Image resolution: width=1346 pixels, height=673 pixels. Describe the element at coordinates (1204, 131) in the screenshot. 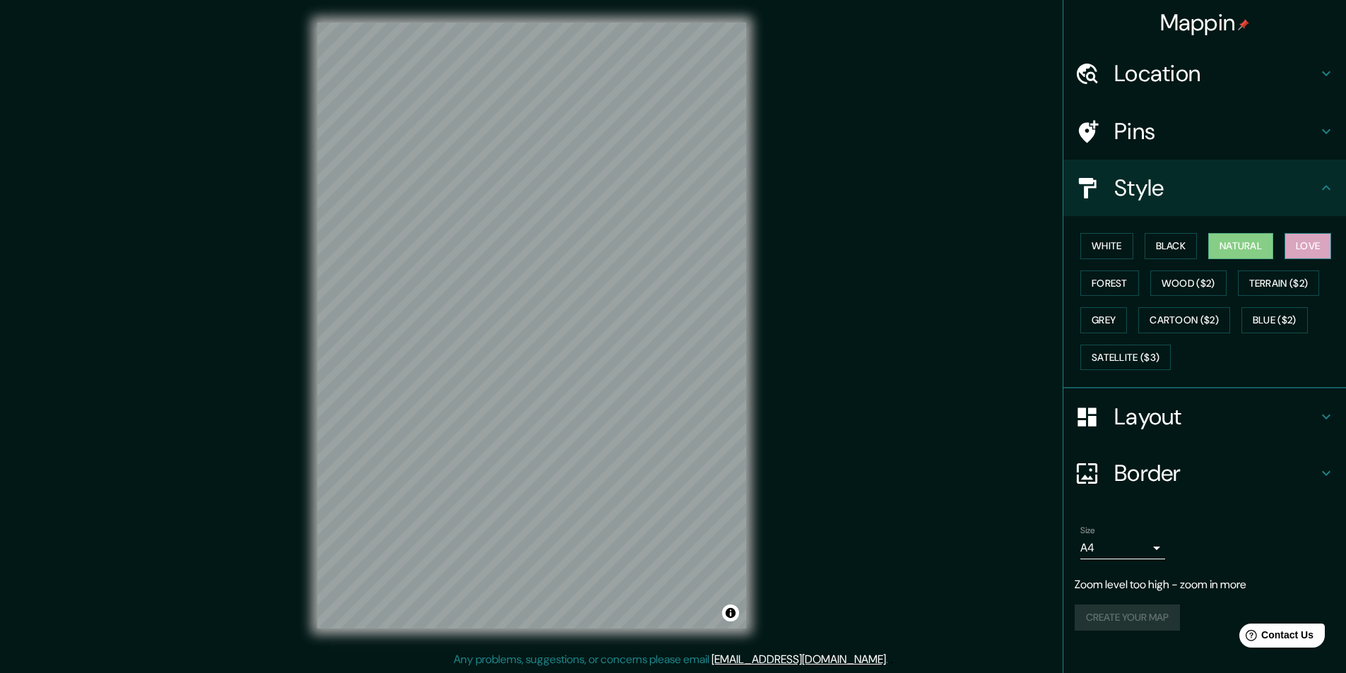

I see `div: Pins` at that location.